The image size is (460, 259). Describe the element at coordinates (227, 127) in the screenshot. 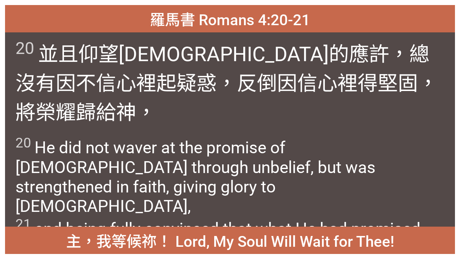

I see `wg1743: ，將榮耀` at that location.